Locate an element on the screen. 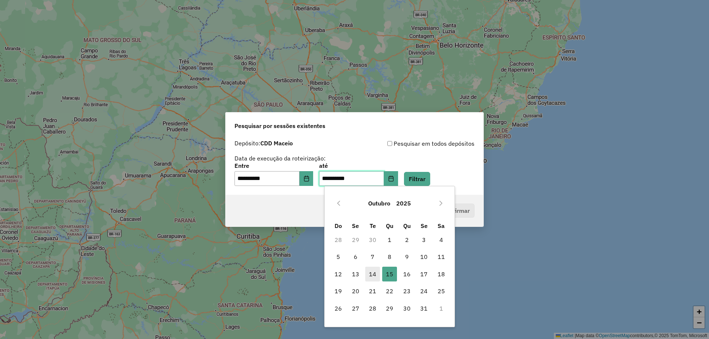  button: Filtrar is located at coordinates (417, 179).